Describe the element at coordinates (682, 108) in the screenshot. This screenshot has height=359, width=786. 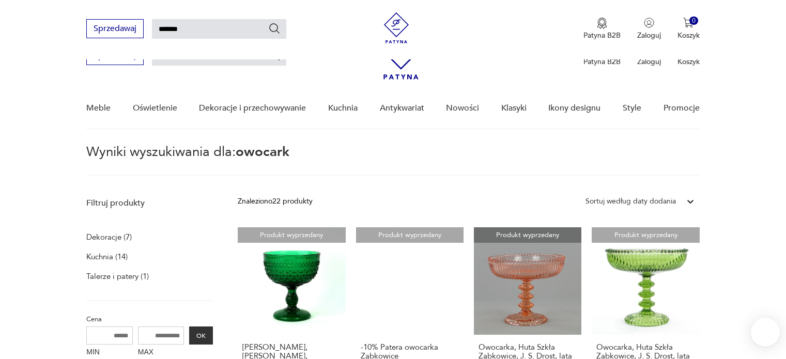
I see `a: Promocje` at that location.